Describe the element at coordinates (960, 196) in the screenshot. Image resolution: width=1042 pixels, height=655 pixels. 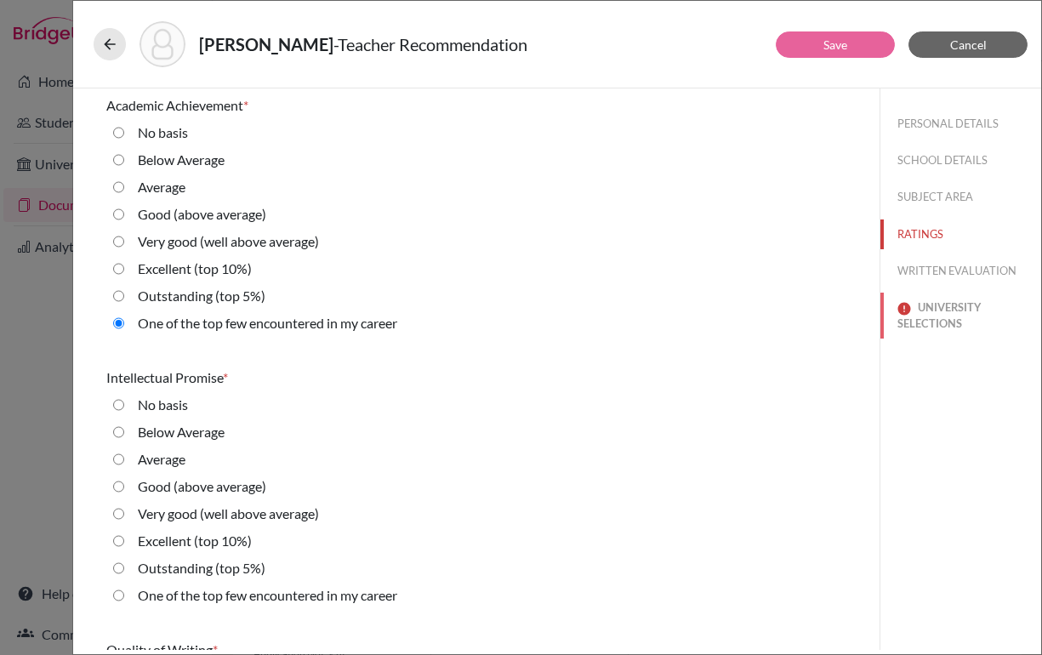
I see `button: SUBJECT AREA` at that location.